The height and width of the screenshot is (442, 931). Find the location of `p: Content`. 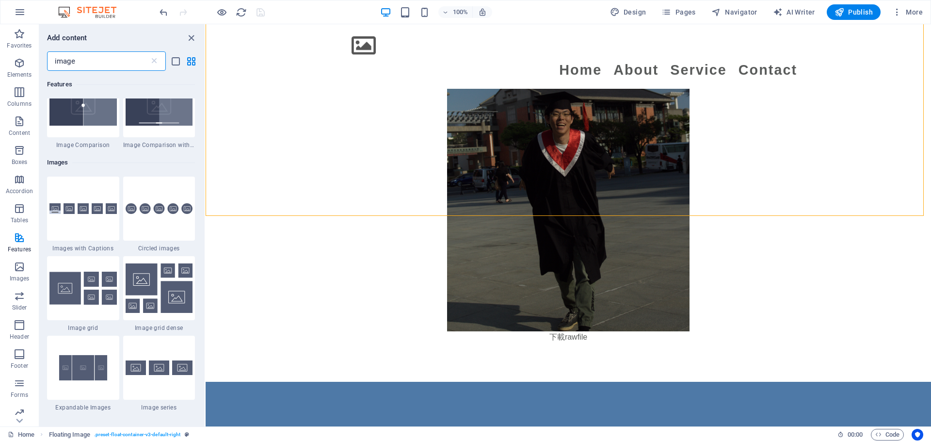

p: Content is located at coordinates (19, 133).